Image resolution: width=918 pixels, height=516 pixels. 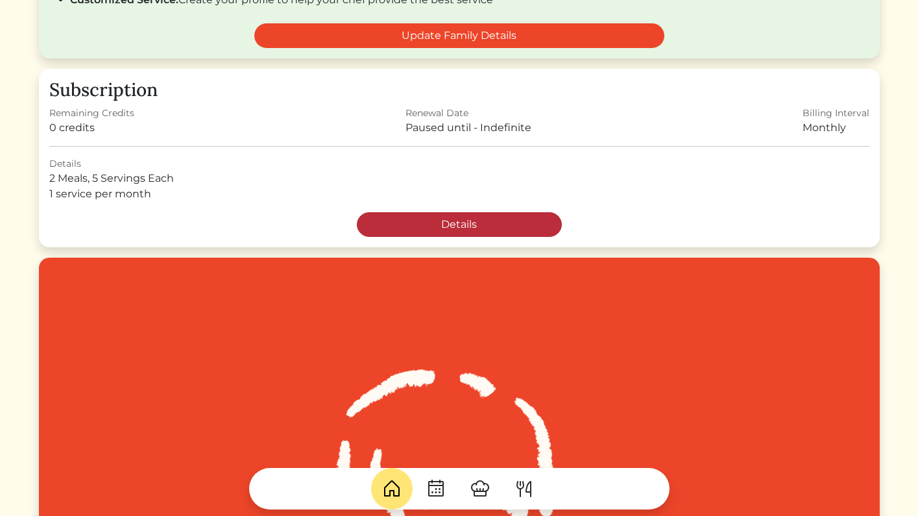 I want to click on a: Details, so click(x=459, y=224).